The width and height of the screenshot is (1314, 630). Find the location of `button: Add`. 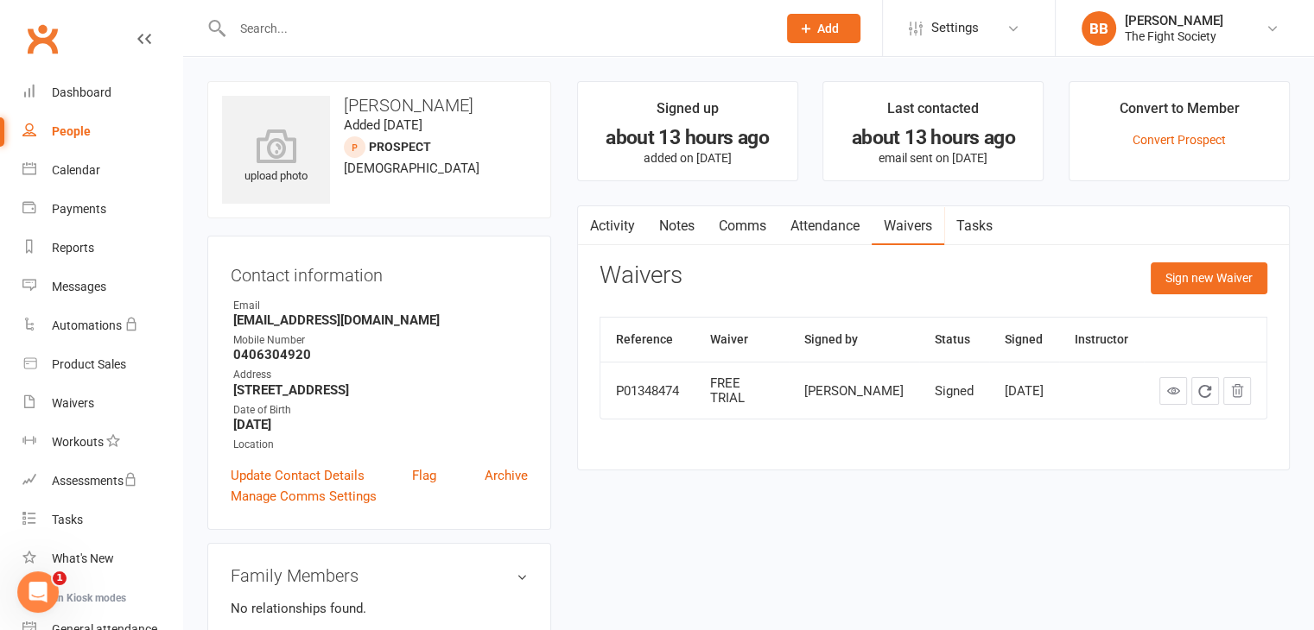

button: Add is located at coordinates (823, 28).